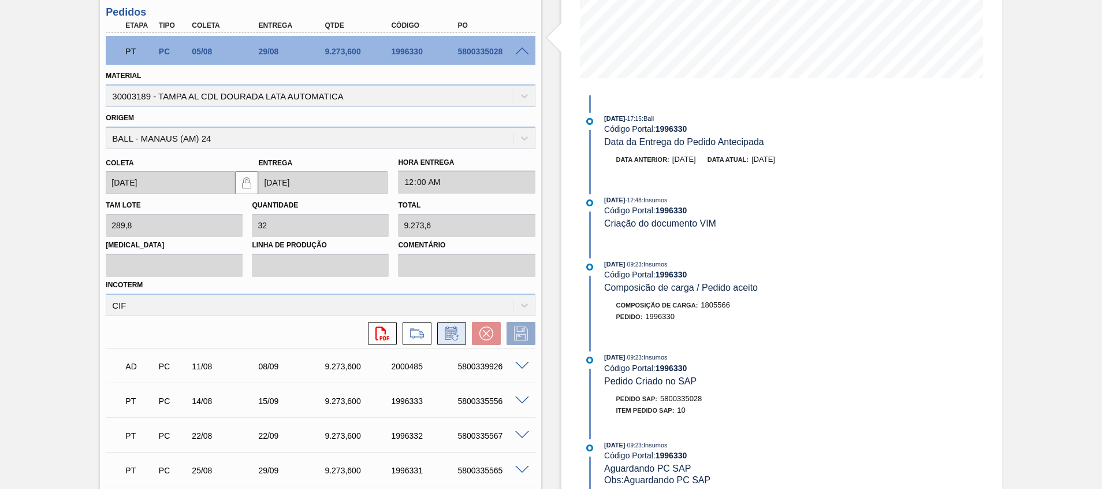 Image resolution: width=1102 pixels, height=489 pixels. I want to click on span: Composicão de carga / Pedido aceito, so click(681, 287).